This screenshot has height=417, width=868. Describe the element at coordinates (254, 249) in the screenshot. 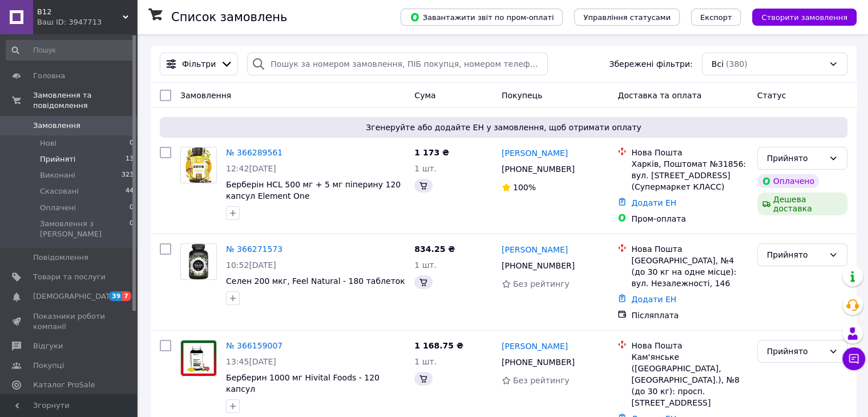

I see `a: № 366271573` at that location.